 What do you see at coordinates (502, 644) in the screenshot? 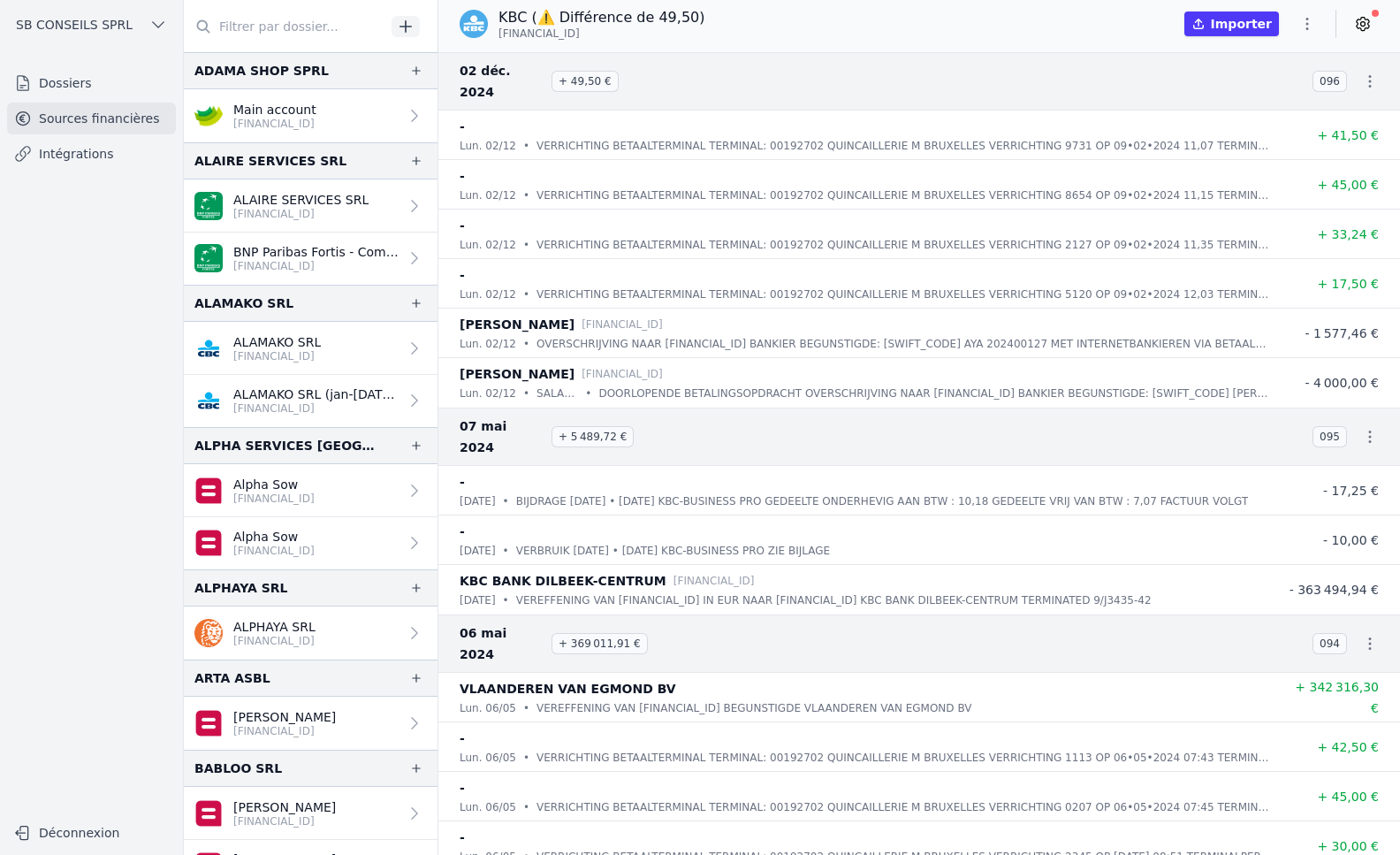
I see `span: 06 mai 2024` at bounding box center [502, 644].